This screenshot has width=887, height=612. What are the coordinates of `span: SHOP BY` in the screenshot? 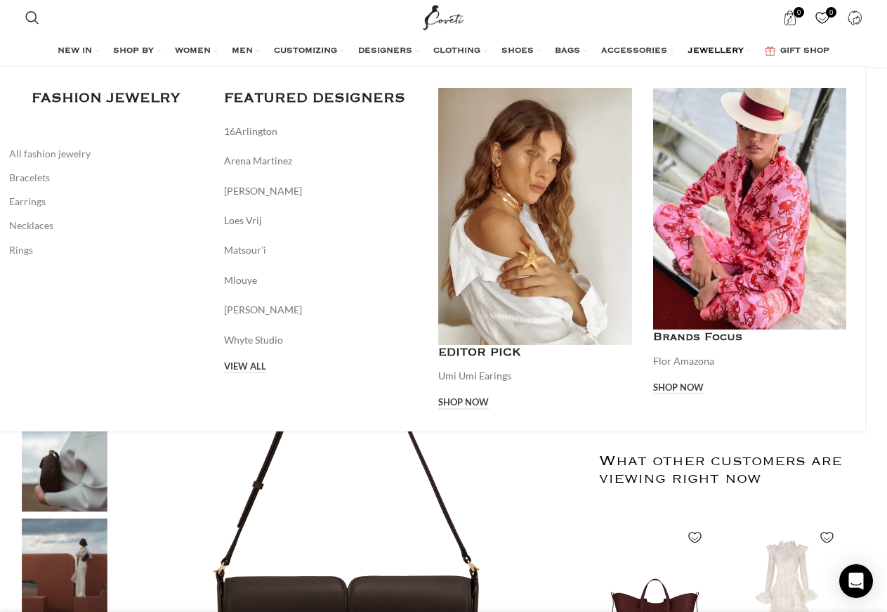 It's located at (133, 51).